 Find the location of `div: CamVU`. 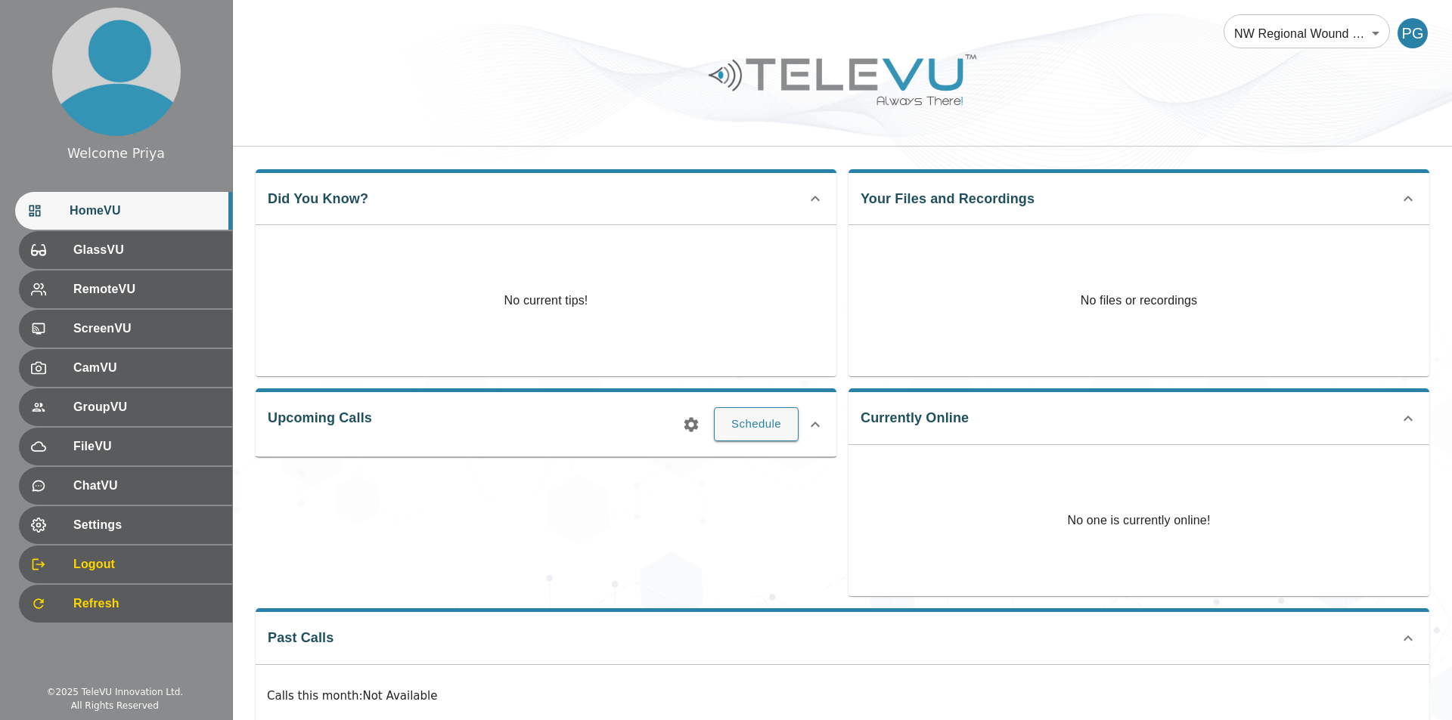

div: CamVU is located at coordinates (126, 368).